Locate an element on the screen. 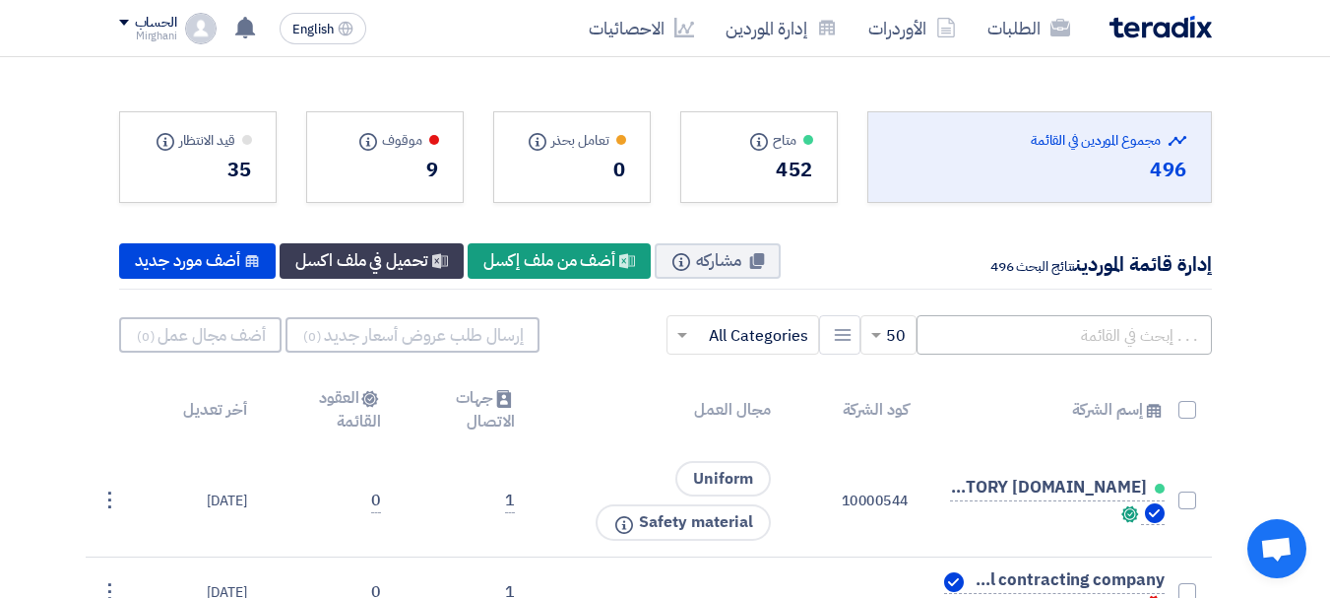 The height and width of the screenshot is (598, 1330). div: قيد الانتظار is located at coordinates (198, 140).